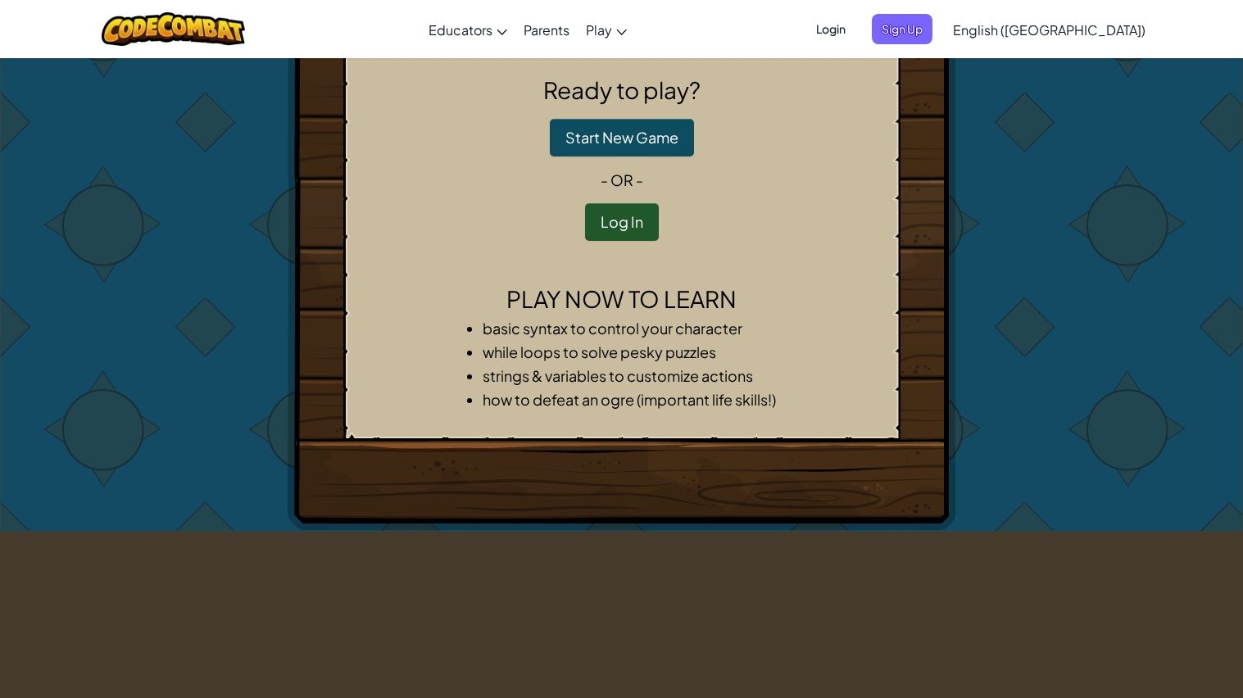 The width and height of the screenshot is (1243, 698). Describe the element at coordinates (638, 328) in the screenshot. I see `li: basic syntax to control your character` at that location.